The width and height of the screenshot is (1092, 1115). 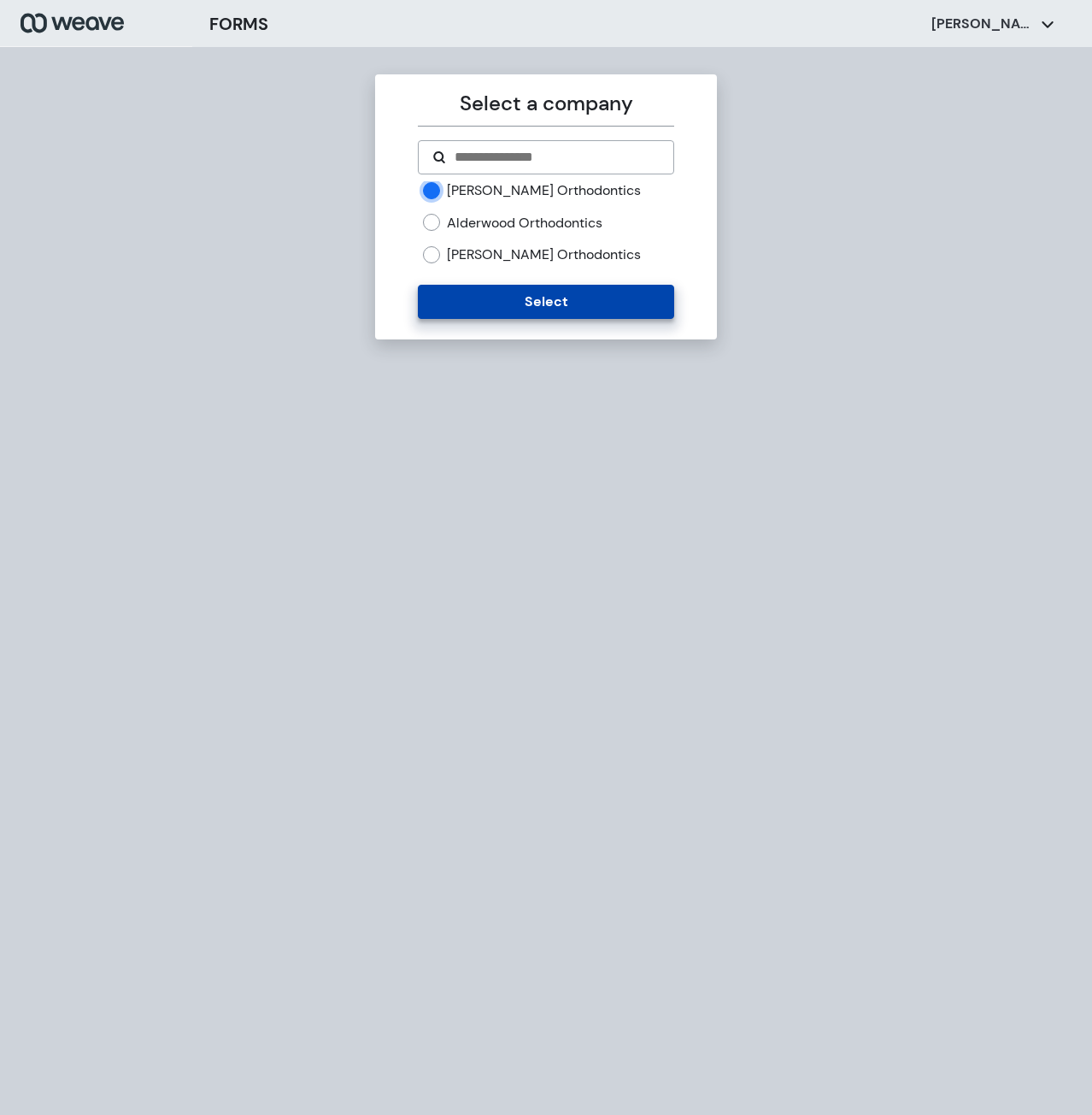 I want to click on label: Alderwood Orthodontics, so click(x=524, y=224).